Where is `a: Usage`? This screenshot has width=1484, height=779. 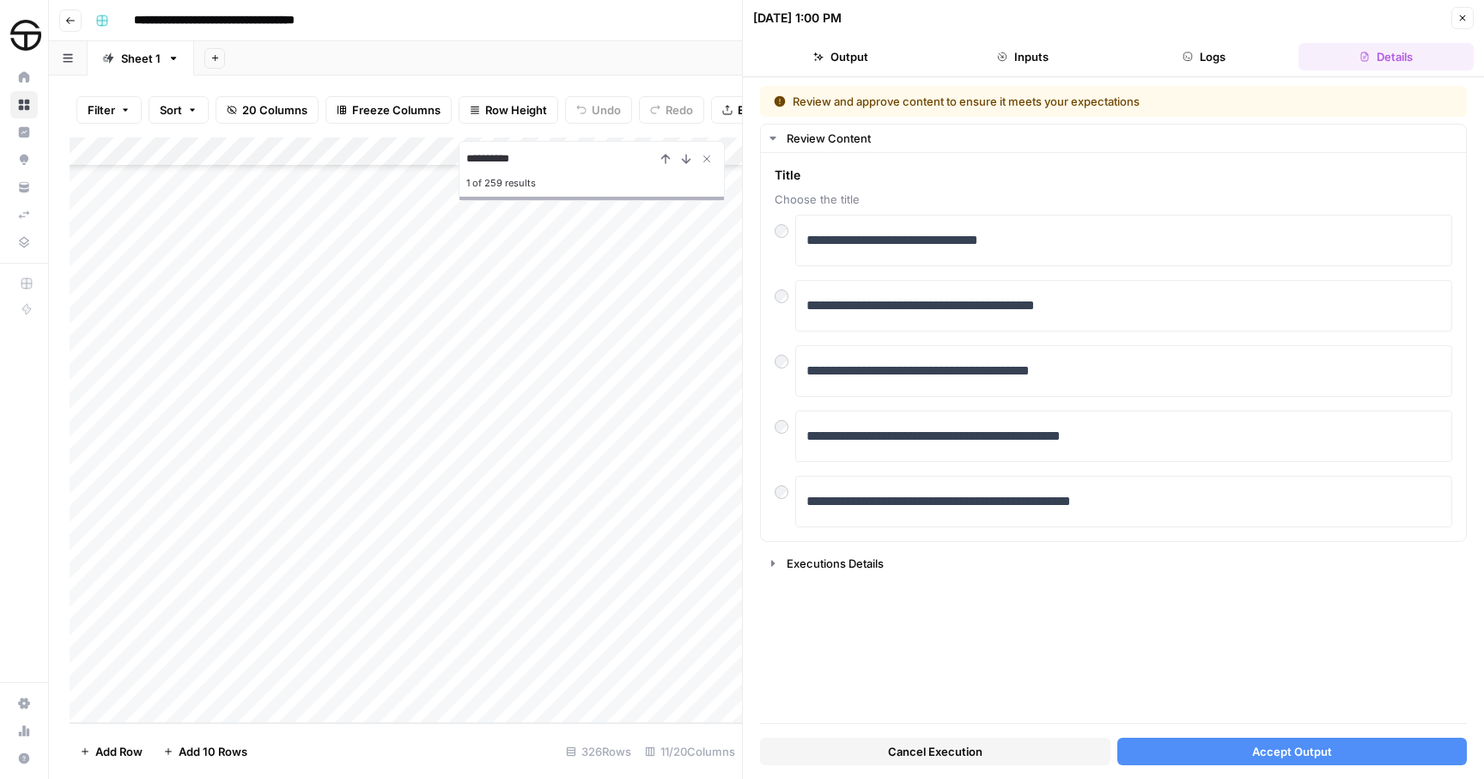 a: Usage is located at coordinates (24, 731).